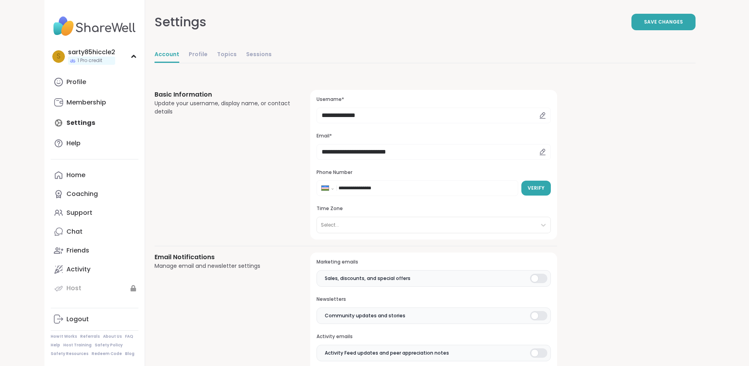 The image size is (749, 366). Describe the element at coordinates (167, 55) in the screenshot. I see `a: Account` at that location.